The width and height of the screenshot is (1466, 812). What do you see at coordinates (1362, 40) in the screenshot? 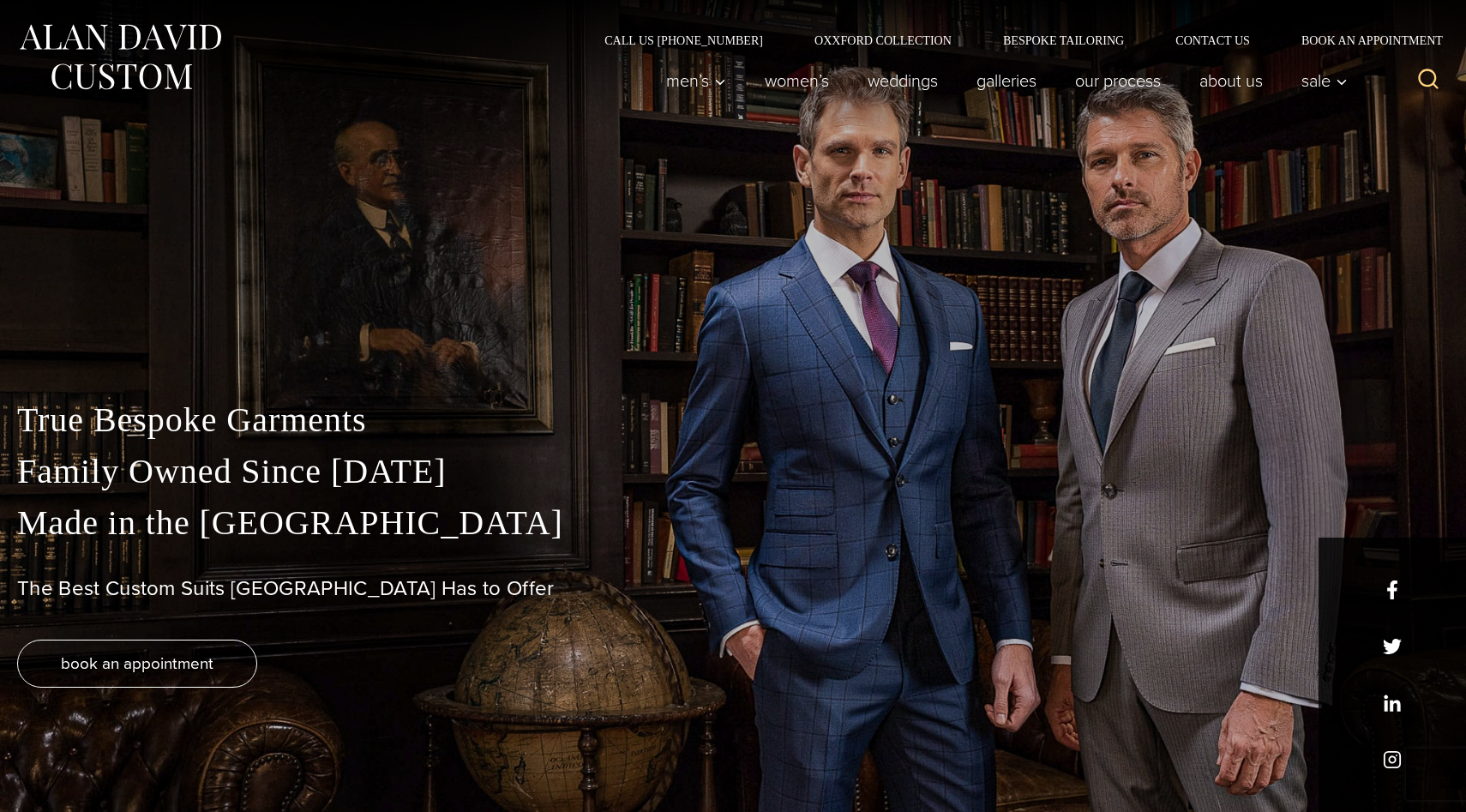
I see `a: Book an Appointment` at bounding box center [1362, 40].